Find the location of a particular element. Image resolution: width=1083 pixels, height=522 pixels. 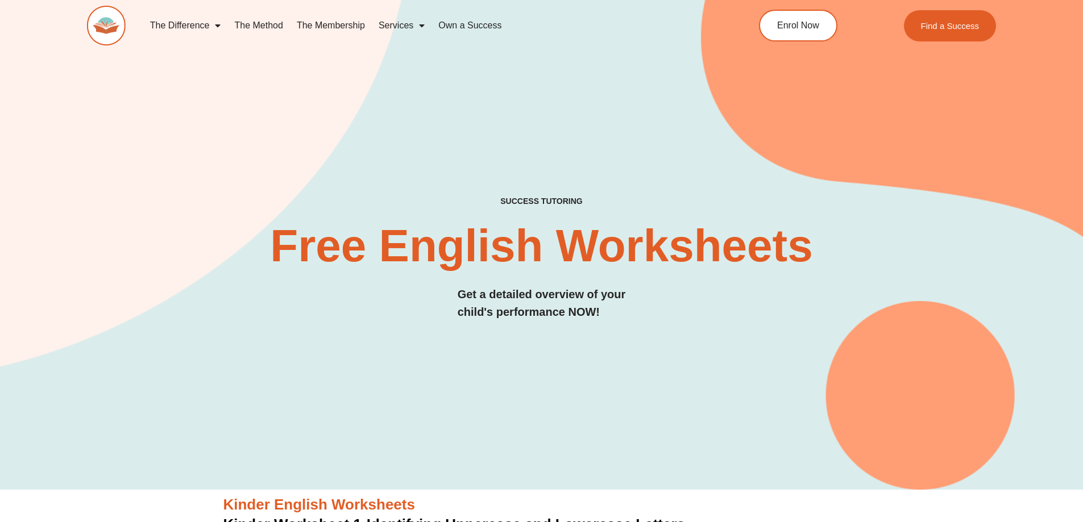

a: Enrol Now is located at coordinates (798, 26).